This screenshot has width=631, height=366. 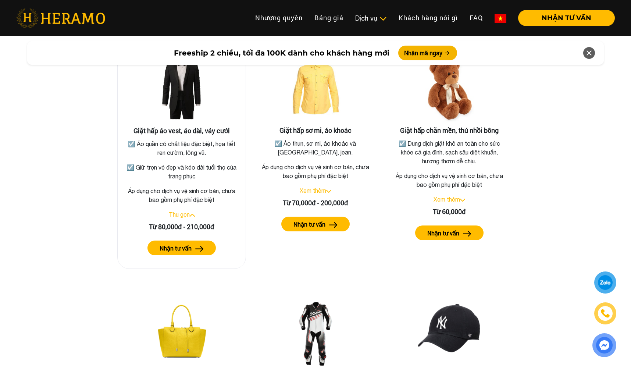 I want to click on a: NHẬN TƯ VẤN, so click(x=563, y=18).